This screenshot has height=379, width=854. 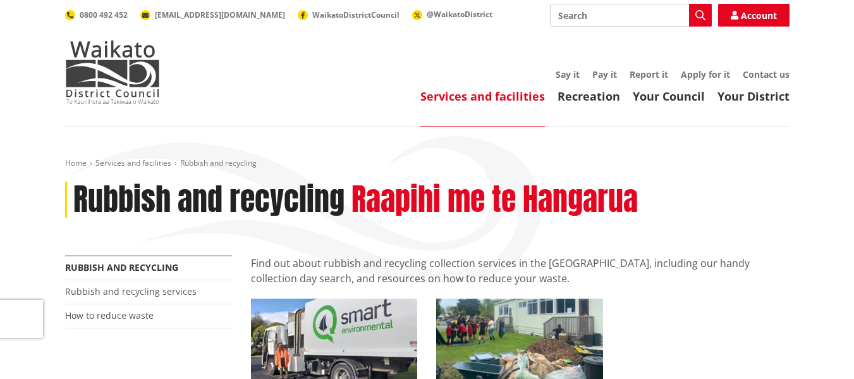 What do you see at coordinates (706, 74) in the screenshot?
I see `a: Apply for it` at bounding box center [706, 74].